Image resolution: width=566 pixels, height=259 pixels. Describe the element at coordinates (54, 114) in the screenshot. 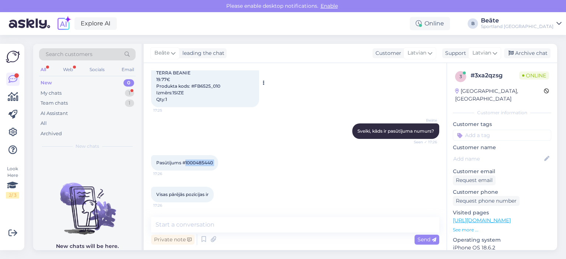

I see `div: AI Assistant` at that location.